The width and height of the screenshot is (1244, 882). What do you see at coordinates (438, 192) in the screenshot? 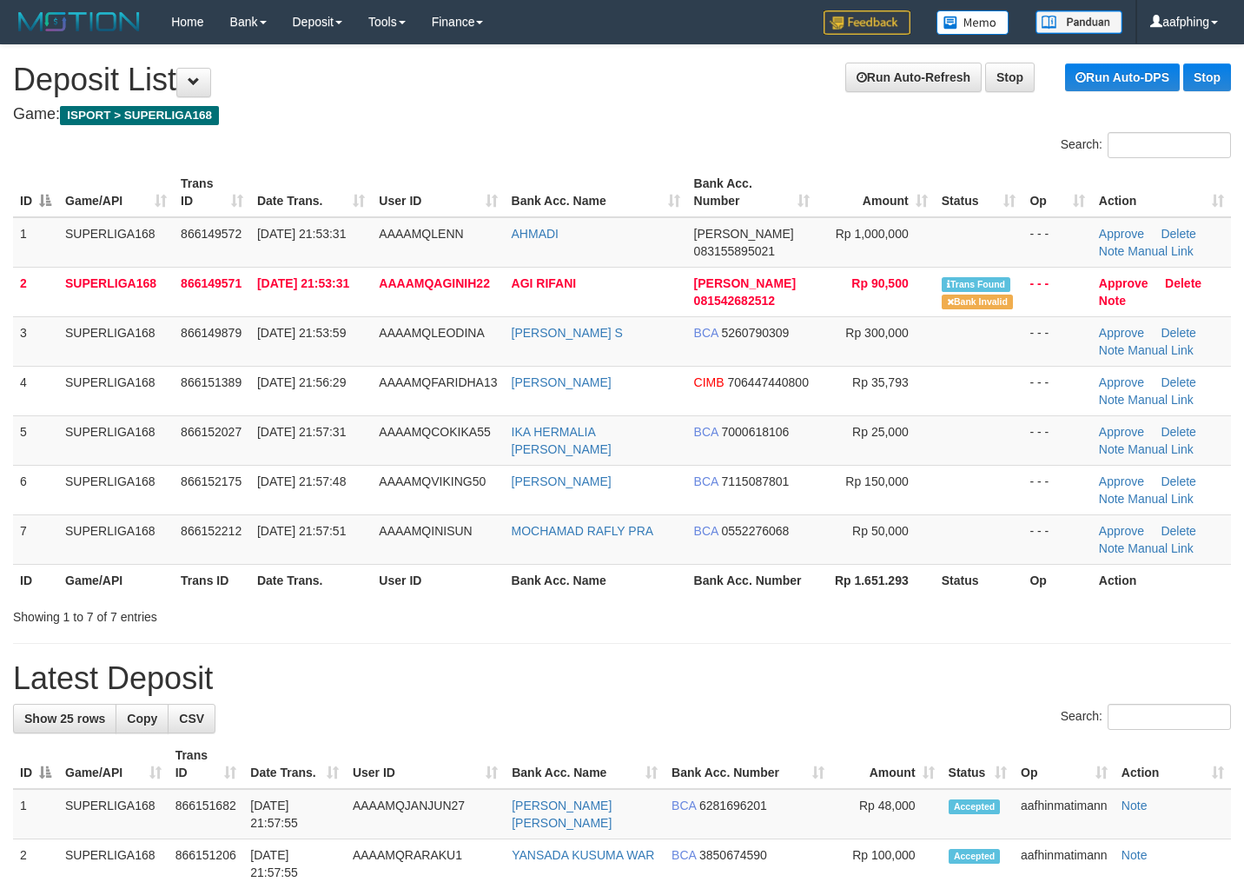
I see `th: User ID: activate to sort column ascending` at bounding box center [438, 192].